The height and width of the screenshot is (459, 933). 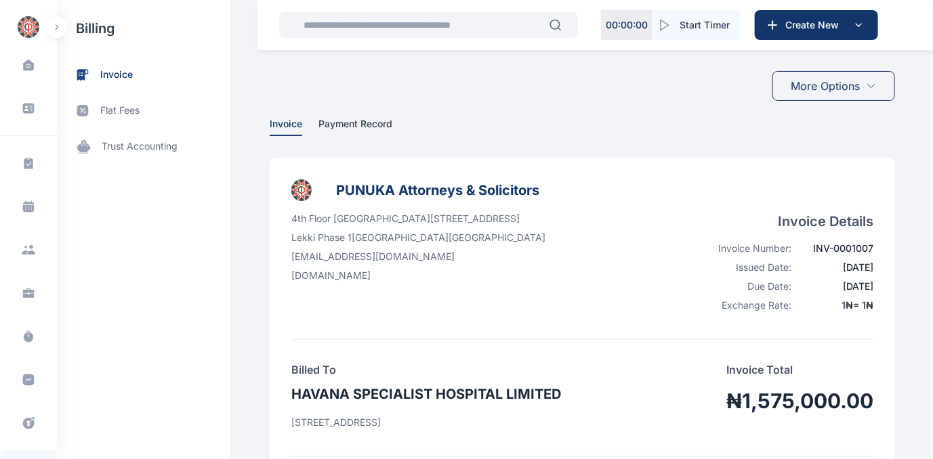 I want to click on span: flat fees, so click(x=120, y=110).